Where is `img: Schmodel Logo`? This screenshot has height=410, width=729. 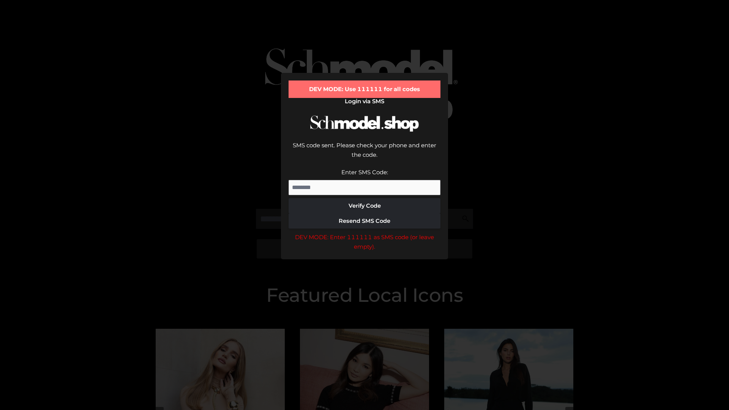
img: Schmodel Logo is located at coordinates (364, 123).